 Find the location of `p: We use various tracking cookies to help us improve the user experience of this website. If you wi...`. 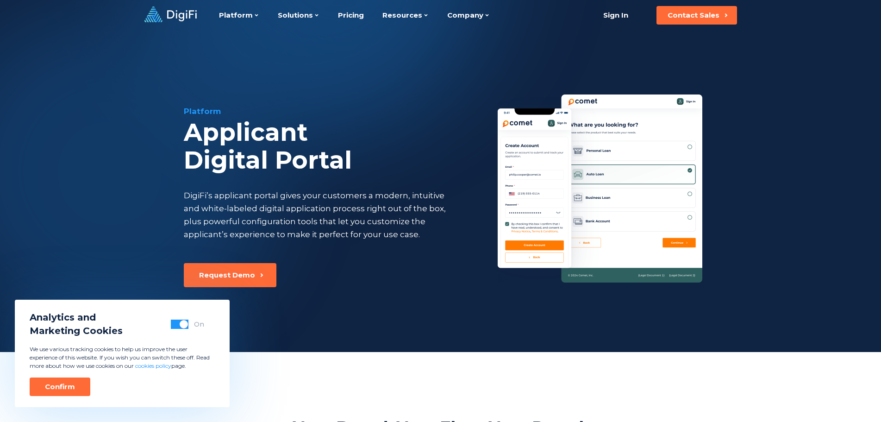

p: We use various tracking cookies to help us improve the user experience of this website. If you wi... is located at coordinates (122, 357).